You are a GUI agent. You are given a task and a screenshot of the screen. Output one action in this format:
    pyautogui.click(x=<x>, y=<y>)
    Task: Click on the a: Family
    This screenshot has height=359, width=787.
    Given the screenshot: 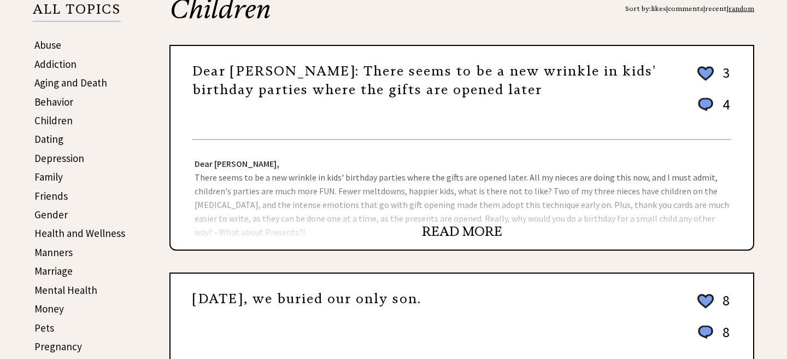 What is the action you would take?
    pyautogui.click(x=49, y=177)
    